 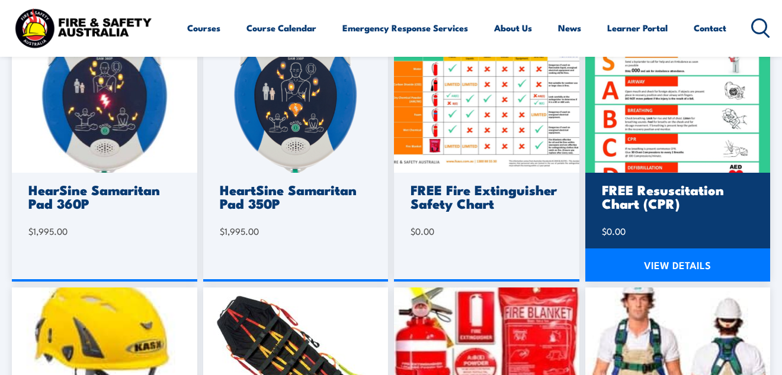 I want to click on a: VIEW DETAILS, so click(x=677, y=265).